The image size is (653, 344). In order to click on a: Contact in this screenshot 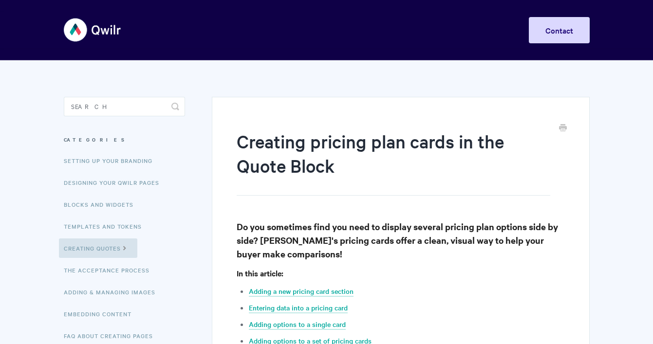, I will do `click(559, 30)`.